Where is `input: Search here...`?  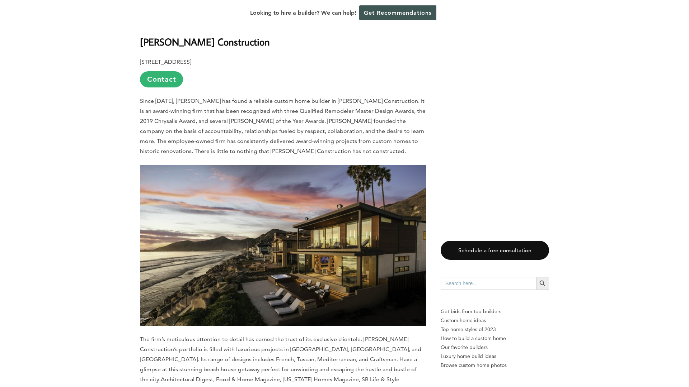 input: Search here... is located at coordinates (488, 284).